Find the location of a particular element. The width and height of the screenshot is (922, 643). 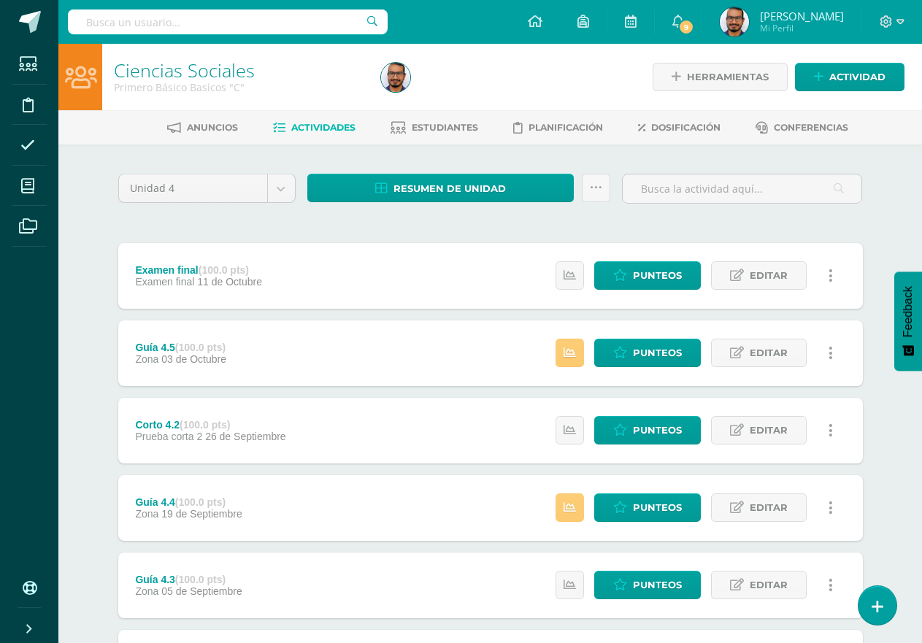

div: Primero Básico Basicos 'C' is located at coordinates (239, 87).